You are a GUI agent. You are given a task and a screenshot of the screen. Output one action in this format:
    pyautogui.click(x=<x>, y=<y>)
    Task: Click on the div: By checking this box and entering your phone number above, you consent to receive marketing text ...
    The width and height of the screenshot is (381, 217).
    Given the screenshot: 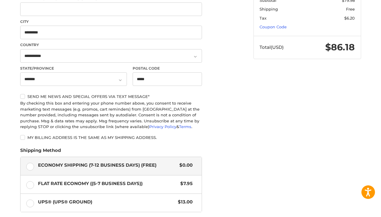 What is the action you would take?
    pyautogui.click(x=111, y=115)
    